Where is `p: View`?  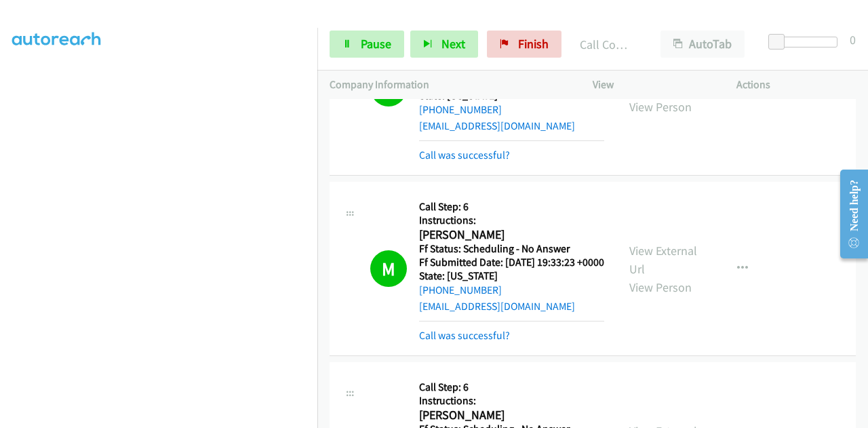 p: View is located at coordinates (652, 85).